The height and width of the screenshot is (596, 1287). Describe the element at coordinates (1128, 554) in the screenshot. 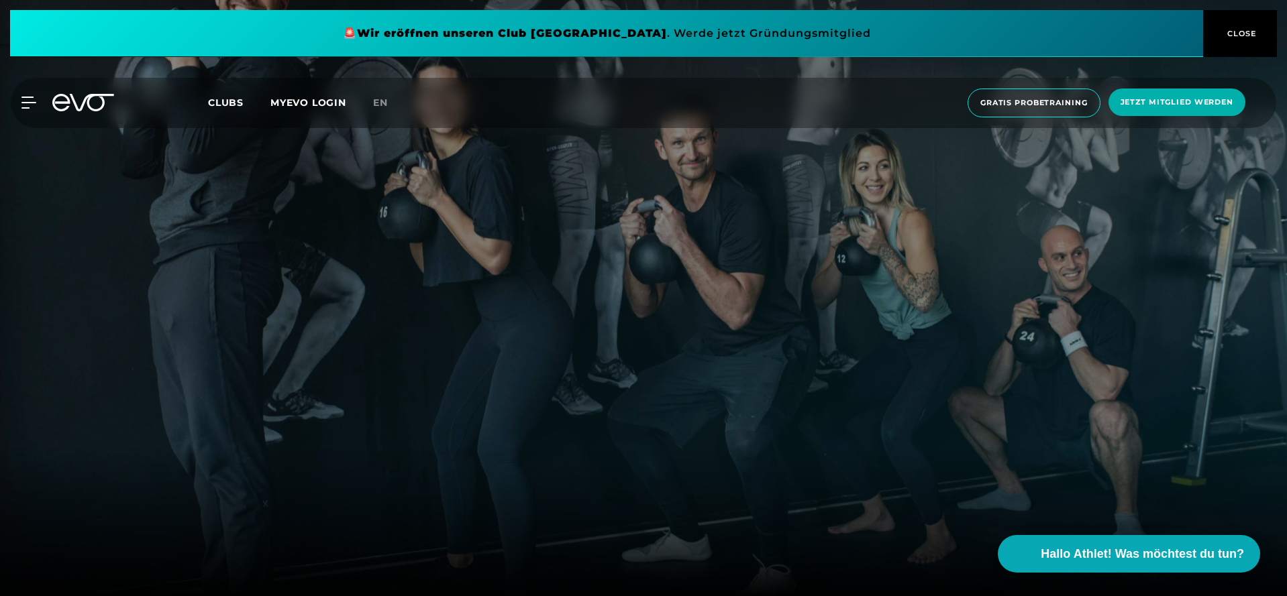

I see `button: Hallo Athlet! Was möchtest du tun?` at that location.